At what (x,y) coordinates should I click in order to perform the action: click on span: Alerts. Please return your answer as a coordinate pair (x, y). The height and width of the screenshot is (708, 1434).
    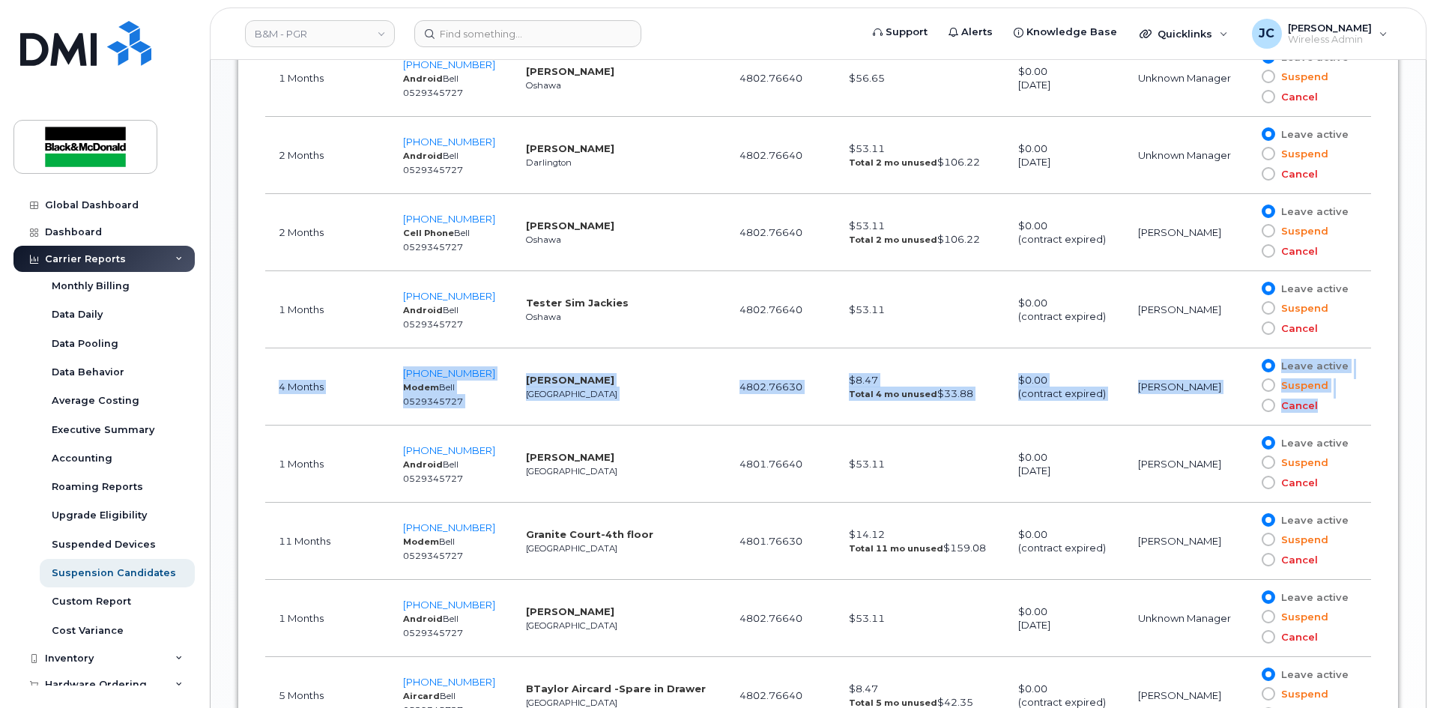
    Looking at the image, I should click on (977, 32).